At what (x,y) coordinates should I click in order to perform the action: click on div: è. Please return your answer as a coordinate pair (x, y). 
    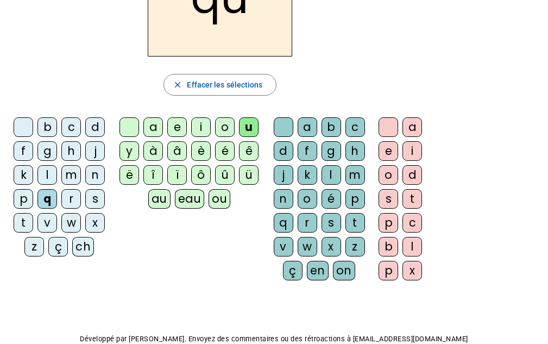
    Looking at the image, I should click on (201, 151).